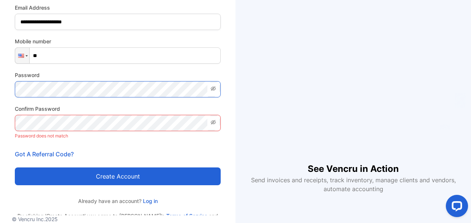 This screenshot has height=223, width=471. Describe the element at coordinates (22, 55) in the screenshot. I see `div: United States: + 1` at that location.